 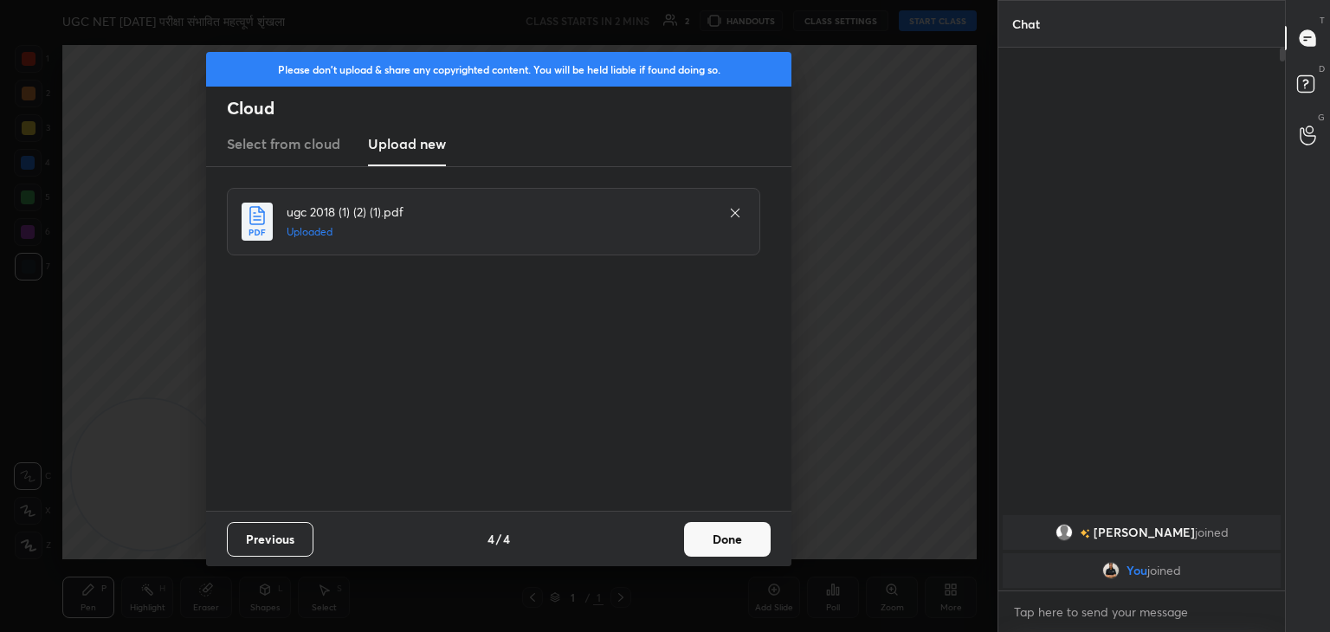 I want to click on img: no-rating-badge.077c3623.svg, so click(x=1085, y=534).